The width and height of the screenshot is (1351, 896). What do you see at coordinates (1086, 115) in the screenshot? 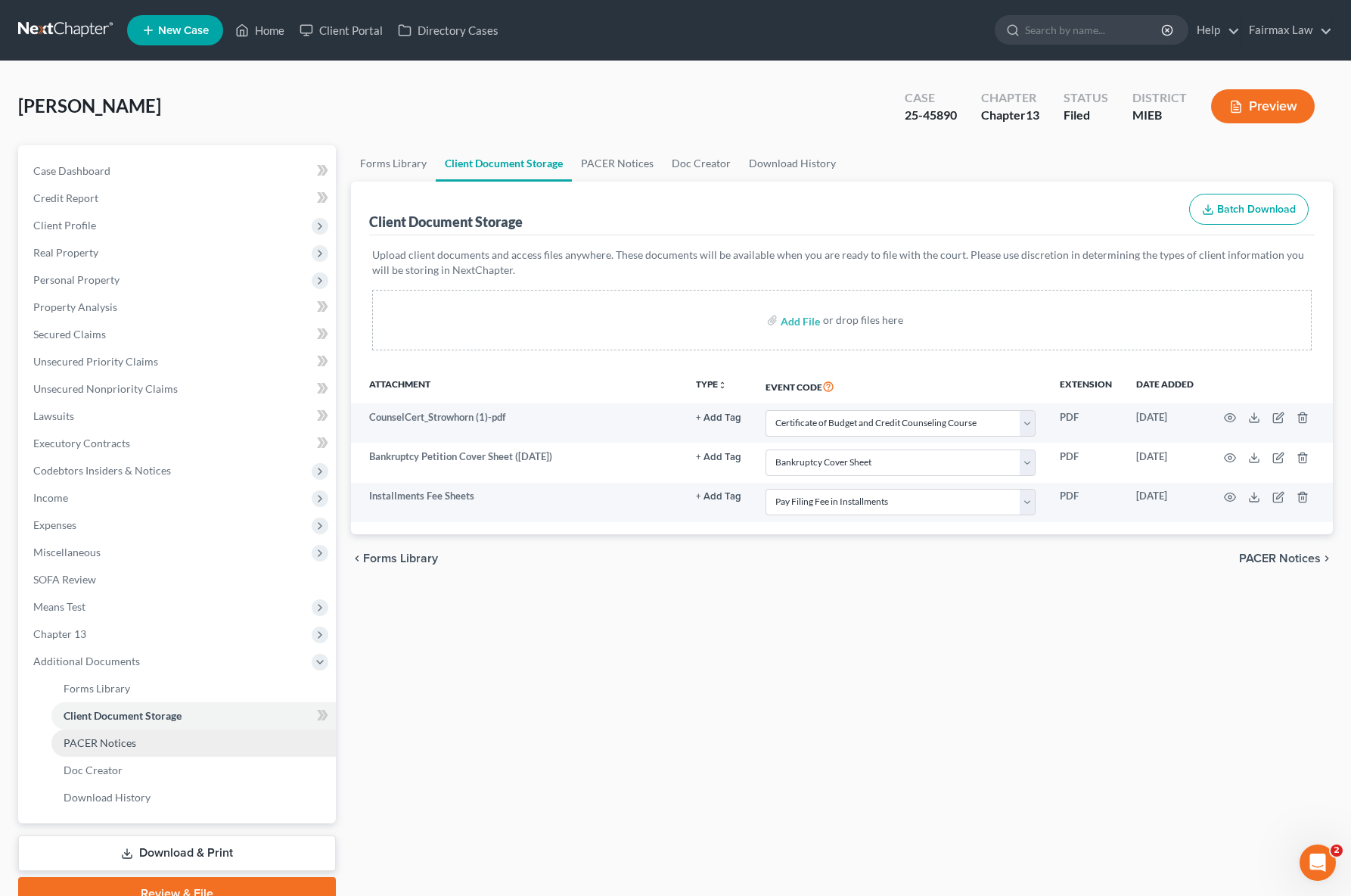
I see `div: Filed` at bounding box center [1086, 115].